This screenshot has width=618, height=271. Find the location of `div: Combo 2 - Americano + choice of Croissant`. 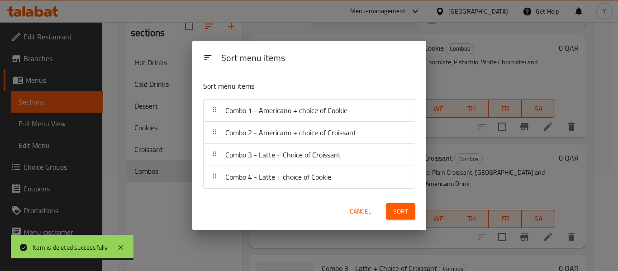

div: Combo 2 - Americano + choice of Croissant is located at coordinates (309, 133).